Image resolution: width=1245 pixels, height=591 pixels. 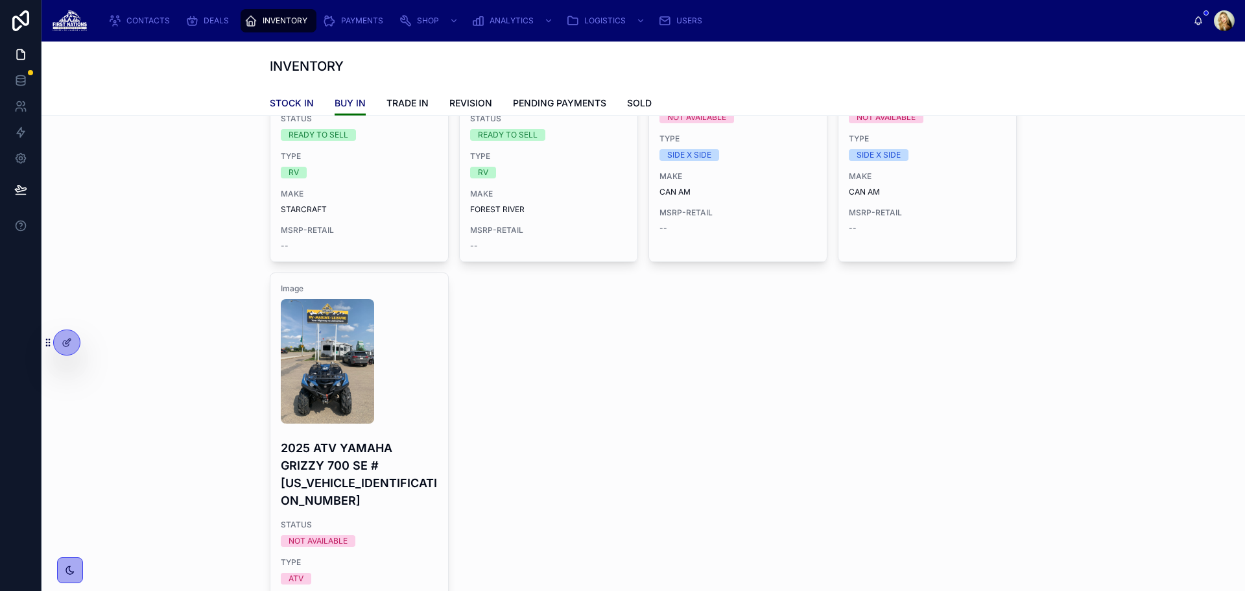 I want to click on img: App logo, so click(x=69, y=21).